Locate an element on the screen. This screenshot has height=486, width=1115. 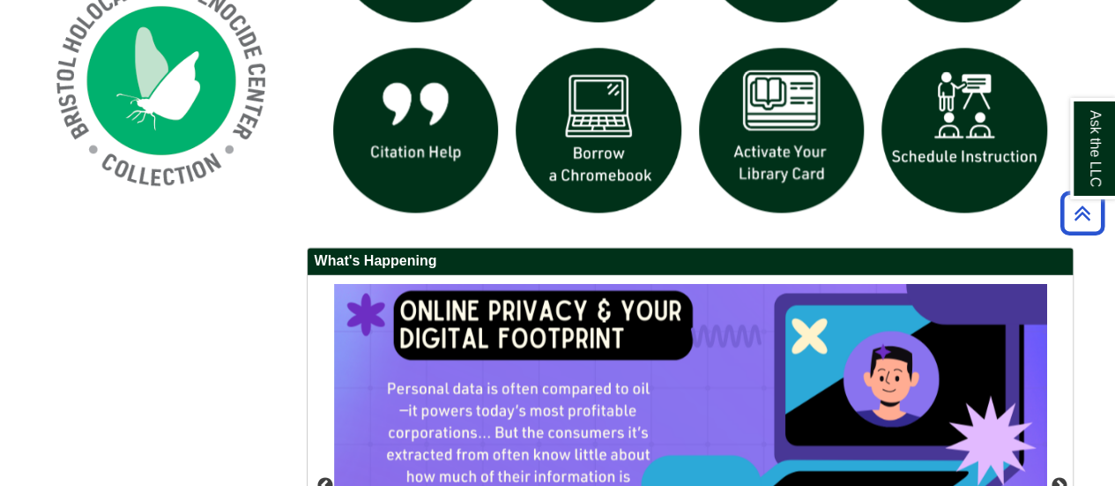
img: For faculty. Schedule Library Instruction icon links to form. is located at coordinates (964, 130).